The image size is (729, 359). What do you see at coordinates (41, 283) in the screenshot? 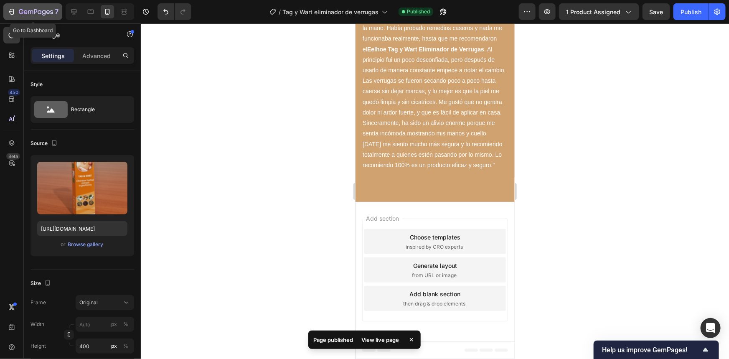
I see `div: Size` at bounding box center [41, 283].